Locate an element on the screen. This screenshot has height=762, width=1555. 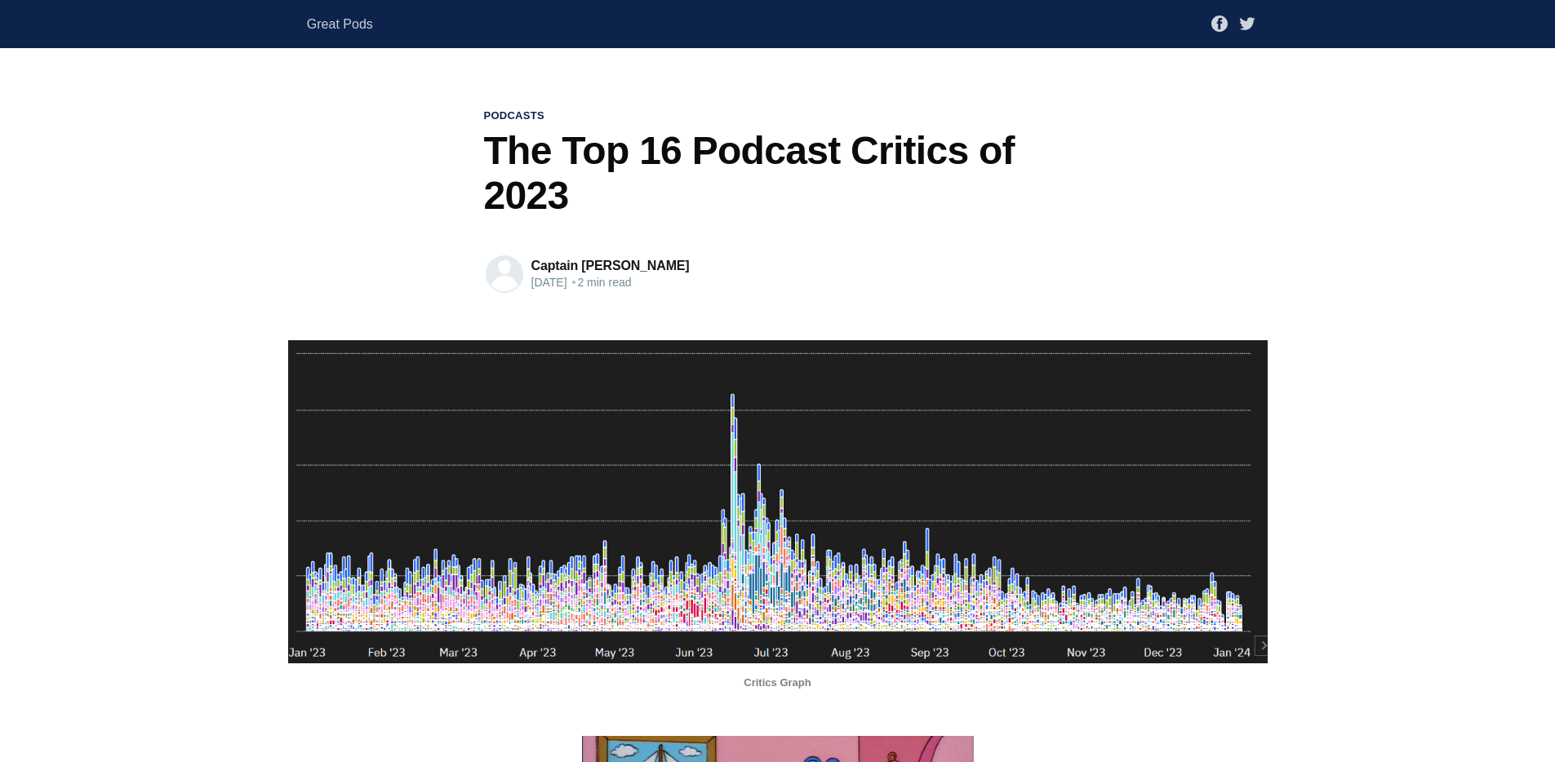
a: Facebook is located at coordinates (1219, 23).